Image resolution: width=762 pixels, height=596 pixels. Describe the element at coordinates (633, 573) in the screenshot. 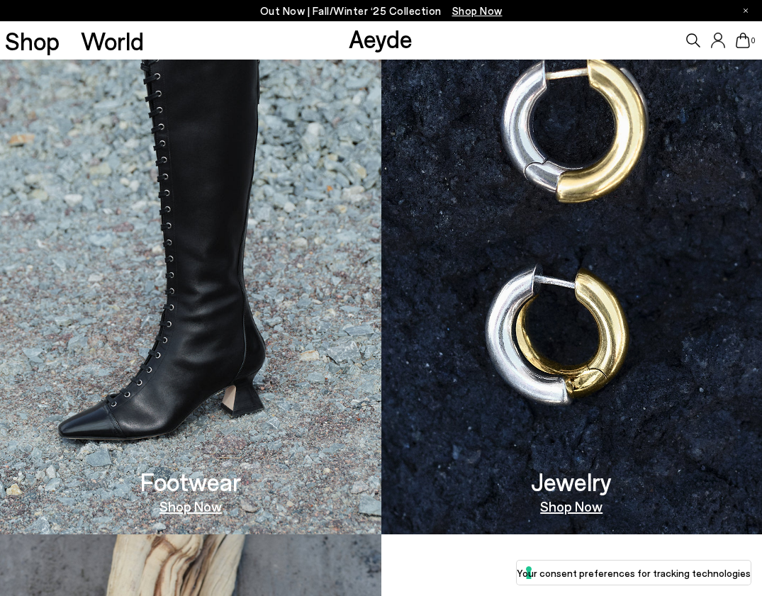

I see `label: Your consent preferences for tracking technologies` at that location.